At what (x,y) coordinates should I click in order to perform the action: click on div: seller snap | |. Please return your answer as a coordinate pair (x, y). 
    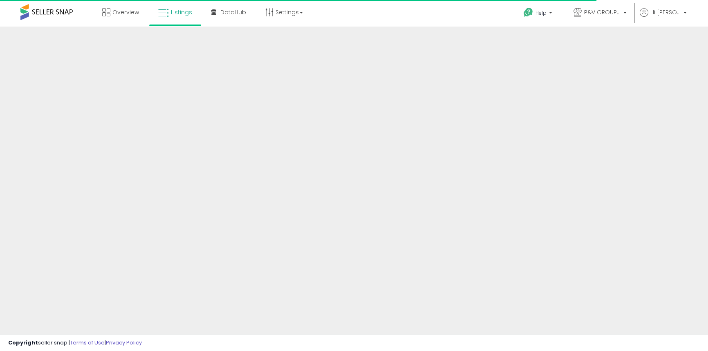
    Looking at the image, I should click on (75, 343).